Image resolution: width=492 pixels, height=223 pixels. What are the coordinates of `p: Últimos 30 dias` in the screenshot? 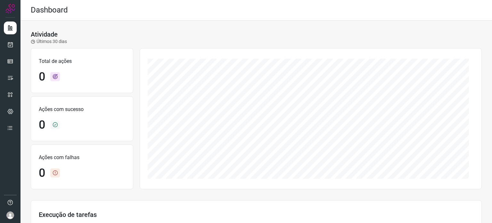 It's located at (49, 41).